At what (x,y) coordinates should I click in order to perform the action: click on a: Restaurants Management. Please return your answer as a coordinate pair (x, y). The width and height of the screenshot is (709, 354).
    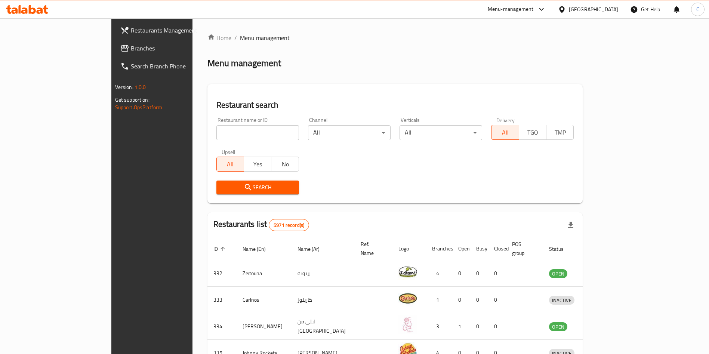
    Looking at the image, I should click on (172, 30).